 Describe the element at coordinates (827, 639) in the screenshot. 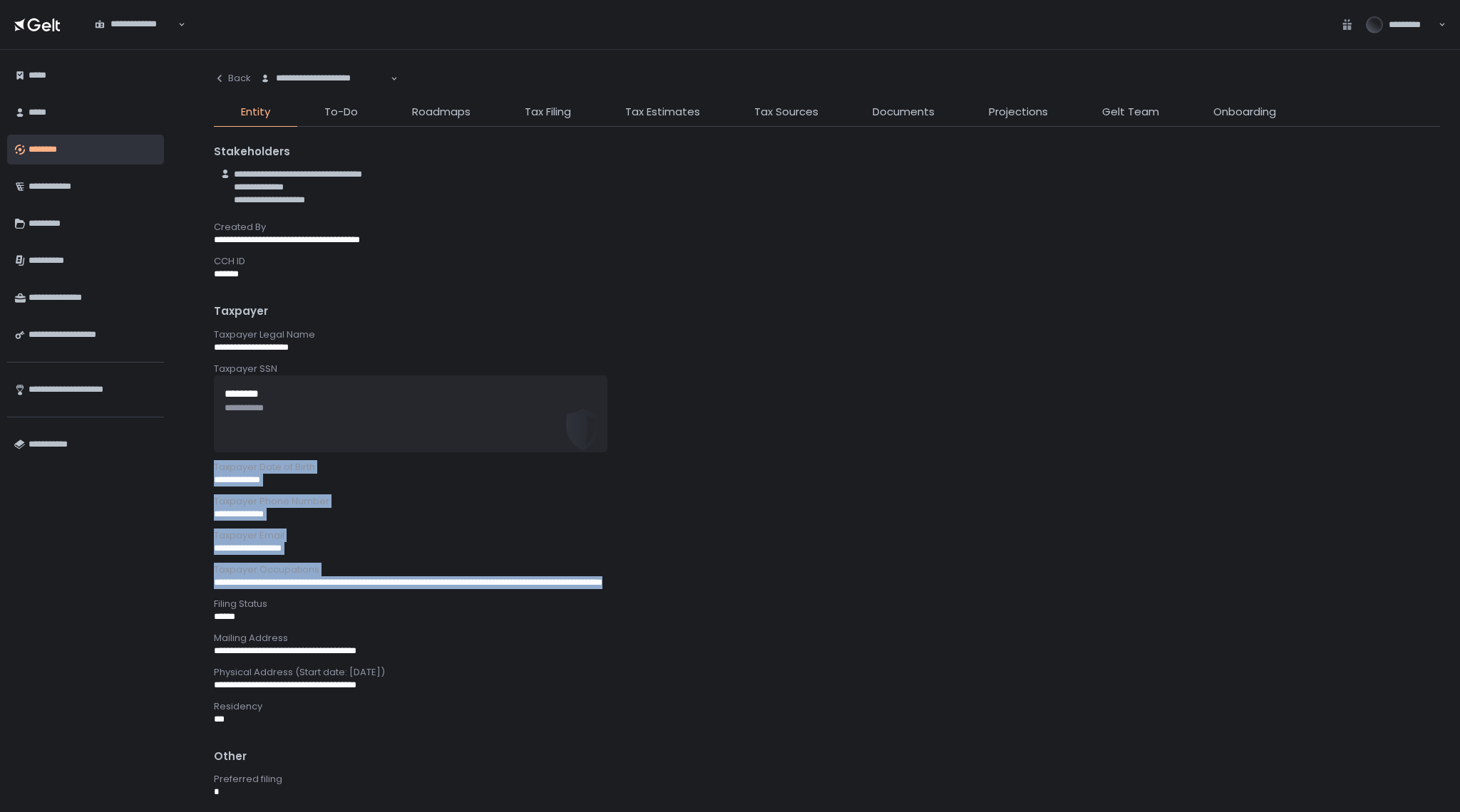

I see `div: Mailing Address` at that location.